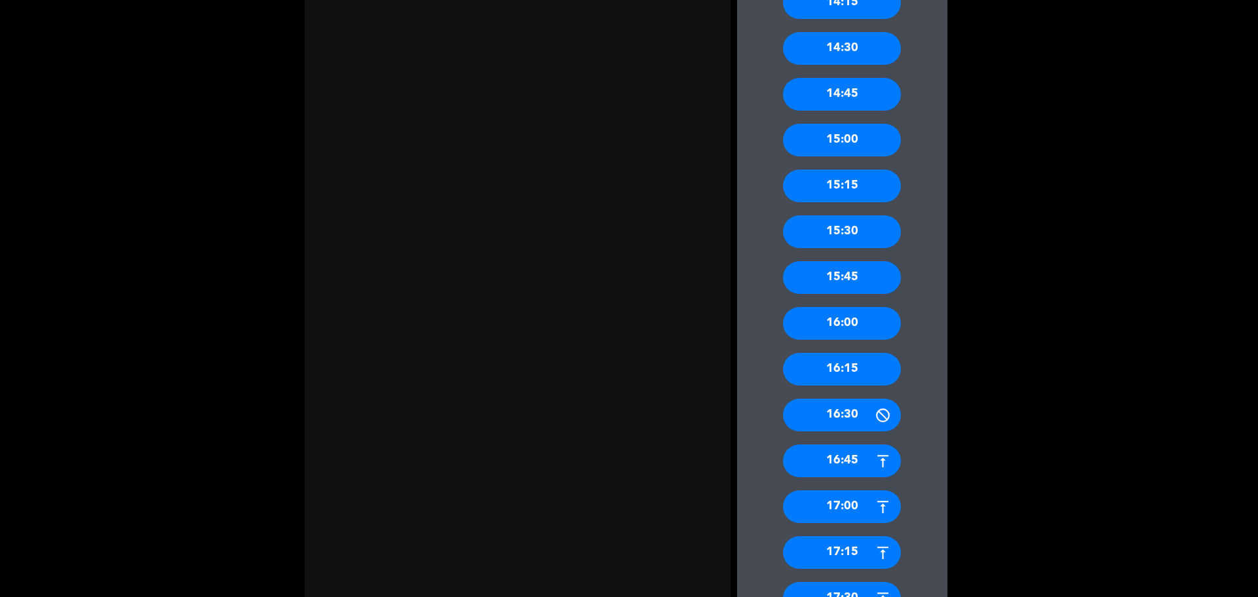  I want to click on div: 16:45, so click(842, 461).